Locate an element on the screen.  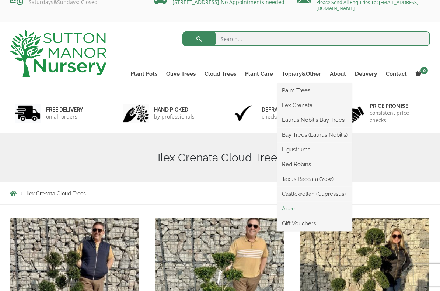
a: Plant Care is located at coordinates (259, 74).